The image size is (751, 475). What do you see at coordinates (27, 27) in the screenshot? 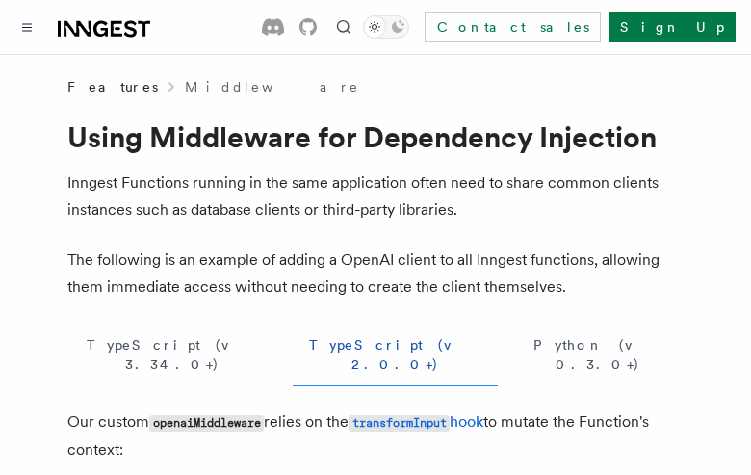
I see `button: Toggle navigation` at bounding box center [27, 27].